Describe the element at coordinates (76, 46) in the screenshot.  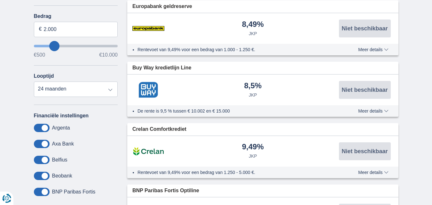
I see `a: wantToBorrow` at that location.